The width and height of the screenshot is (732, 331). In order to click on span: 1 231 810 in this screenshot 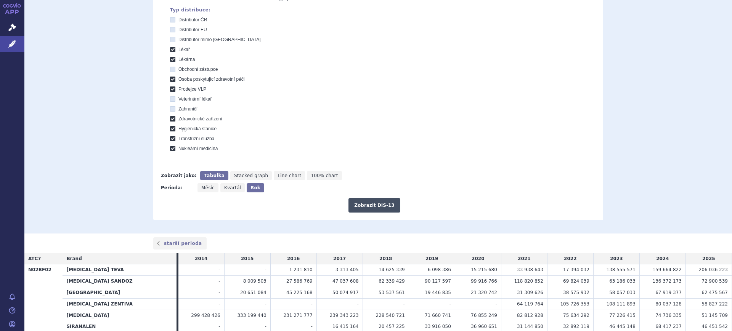, I will do `click(301, 270)`.